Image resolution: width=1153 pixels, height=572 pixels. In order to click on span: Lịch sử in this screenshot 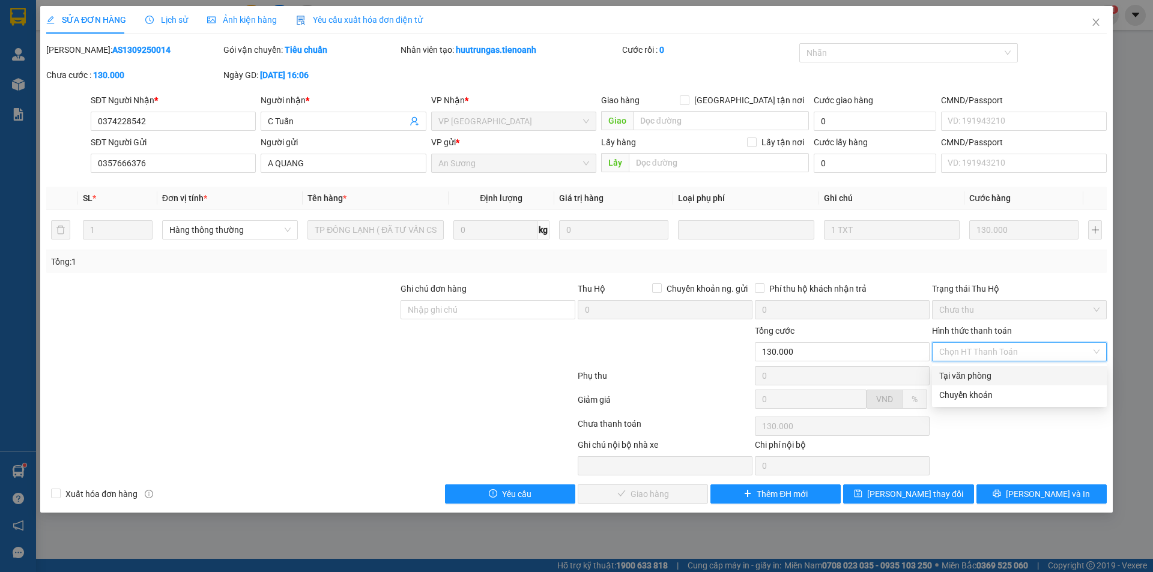, I will do `click(166, 20)`.